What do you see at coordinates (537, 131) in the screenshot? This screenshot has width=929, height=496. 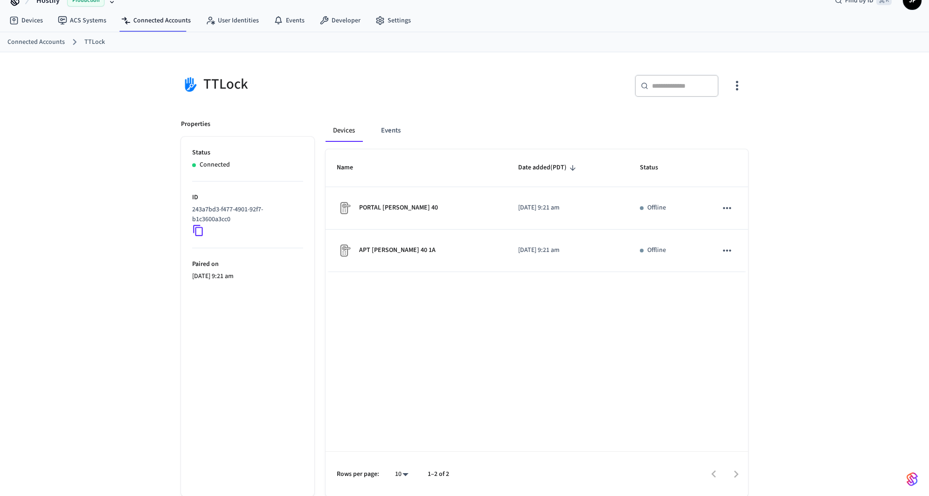 I see `div: connected account tabs` at bounding box center [537, 131].